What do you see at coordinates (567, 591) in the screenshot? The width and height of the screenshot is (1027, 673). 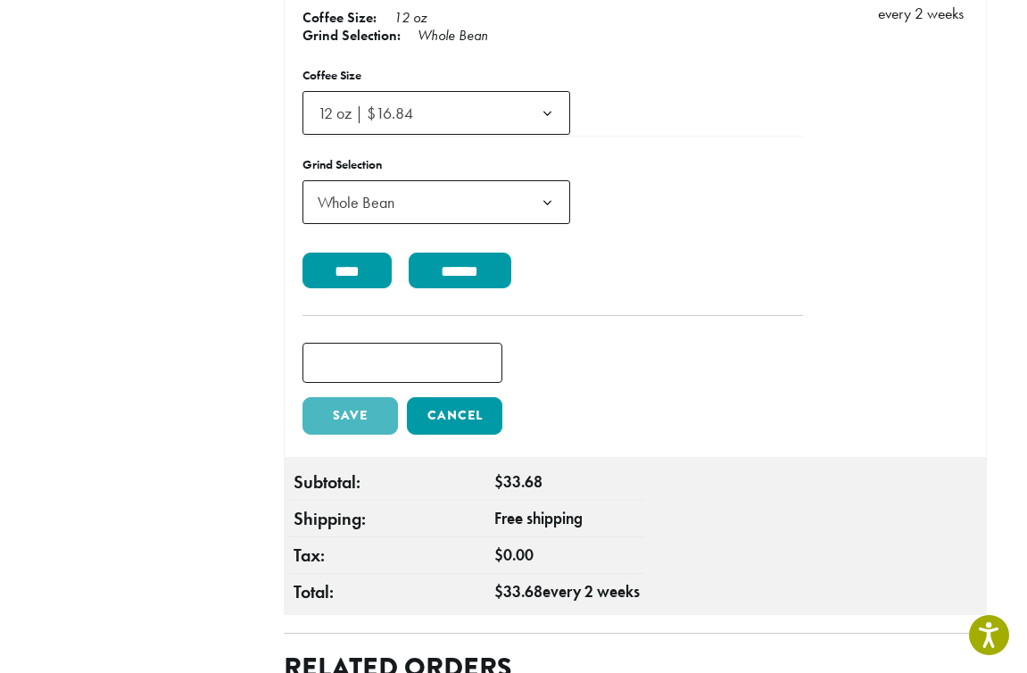 I see `td: every 2 weeks` at bounding box center [567, 591].